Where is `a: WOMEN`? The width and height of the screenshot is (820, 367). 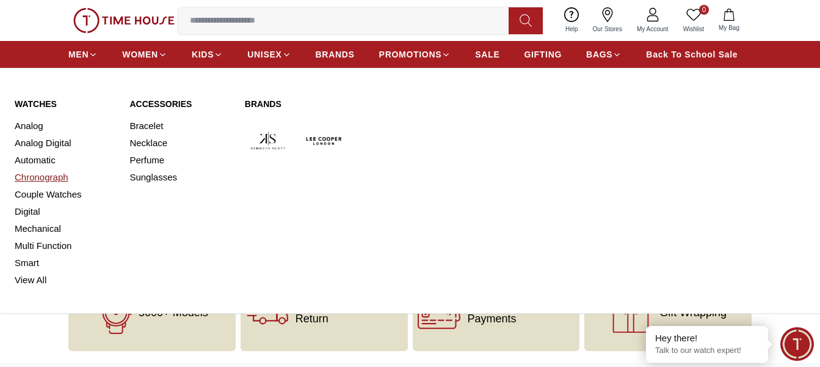 a: WOMEN is located at coordinates (145, 54).